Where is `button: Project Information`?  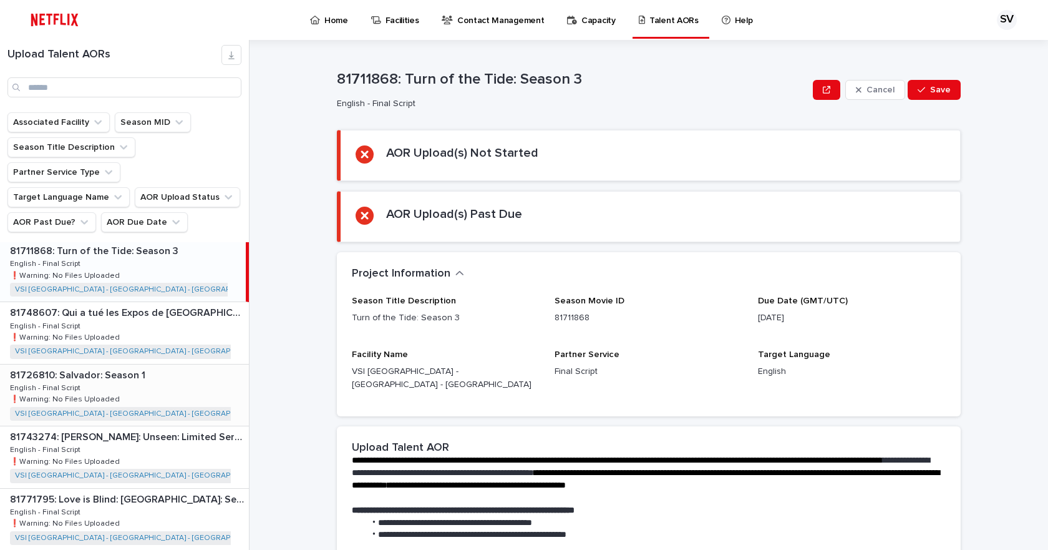 button: Project Information is located at coordinates (408, 274).